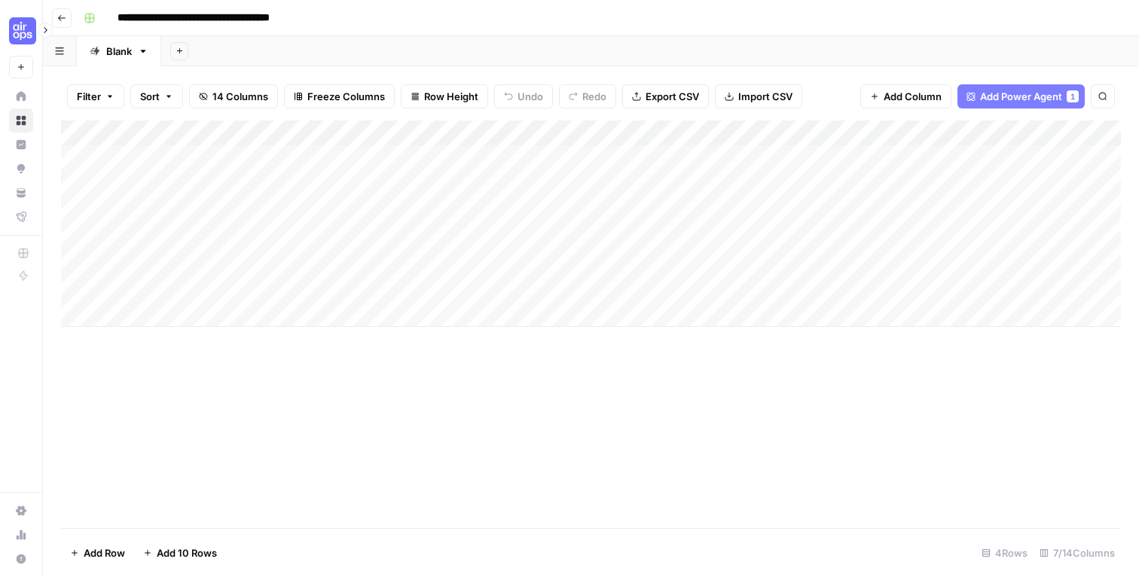  I want to click on span: Add 10 Rows, so click(187, 553).